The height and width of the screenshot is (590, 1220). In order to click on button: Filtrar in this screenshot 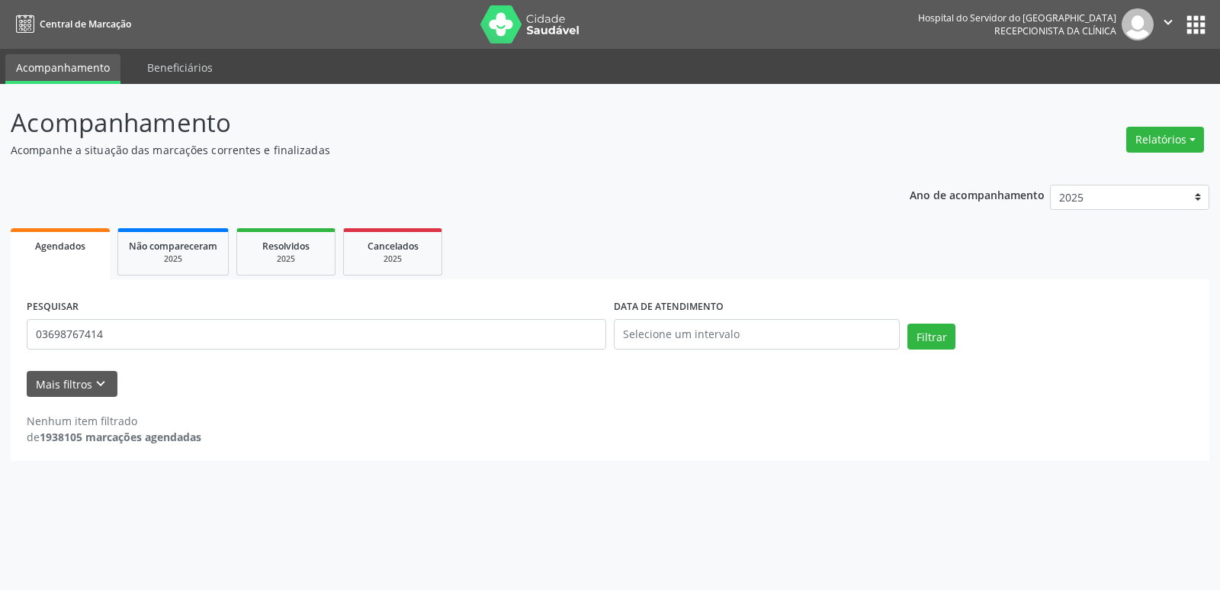, I will do `click(931, 336)`.